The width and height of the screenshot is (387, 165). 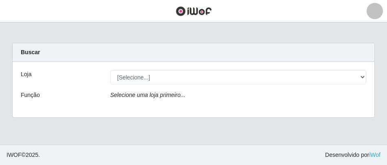 I want to click on img: CoreUI Logo, so click(x=194, y=11).